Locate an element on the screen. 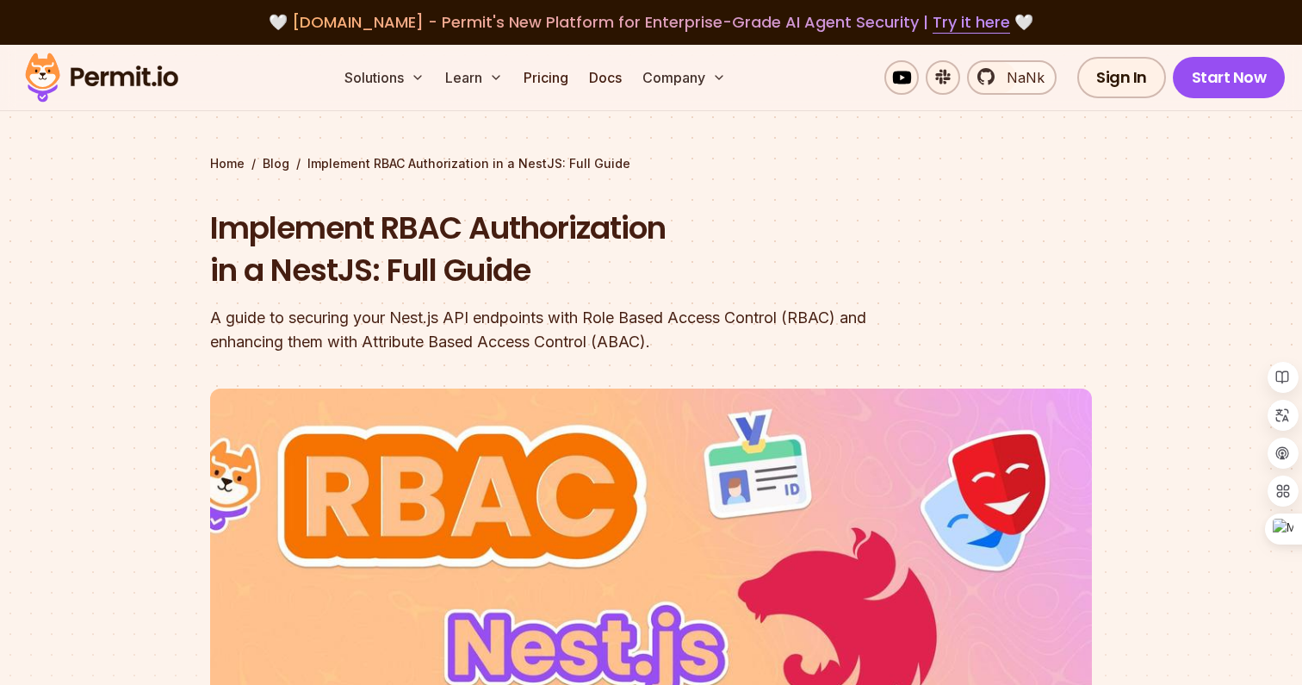 This screenshot has height=685, width=1302. a: Pricing is located at coordinates (546, 78).